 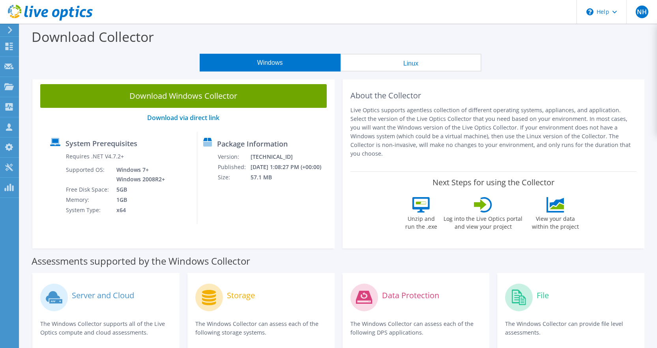 What do you see at coordinates (270, 62) in the screenshot?
I see `button: Windows` at bounding box center [270, 62].